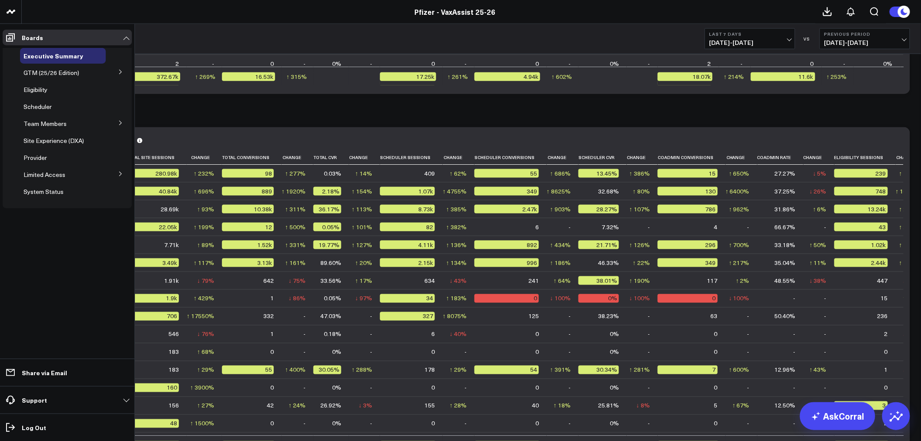 The image size is (921, 441). What do you see at coordinates (152, 173) in the screenshot?
I see `div: 280.98k` at bounding box center [152, 173].